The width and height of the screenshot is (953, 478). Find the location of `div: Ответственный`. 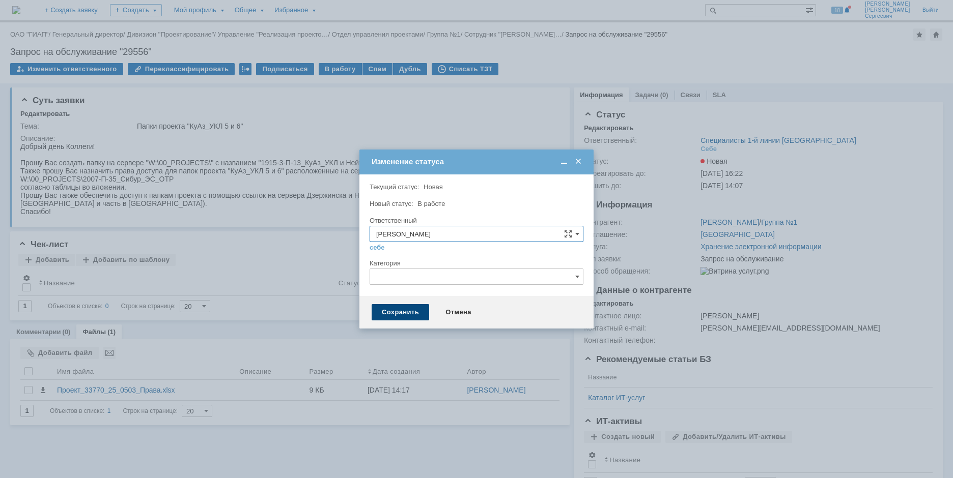

div: Ответственный is located at coordinates (475, 220).